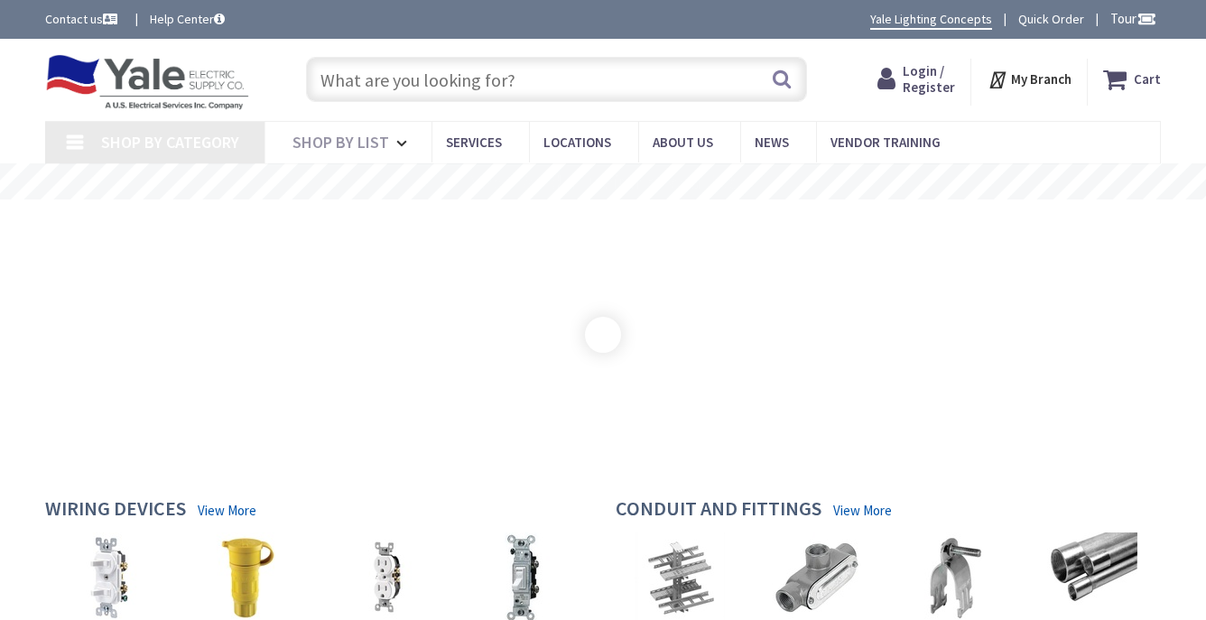 The height and width of the screenshot is (620, 1206). Describe the element at coordinates (577, 142) in the screenshot. I see `span: Locations` at that location.